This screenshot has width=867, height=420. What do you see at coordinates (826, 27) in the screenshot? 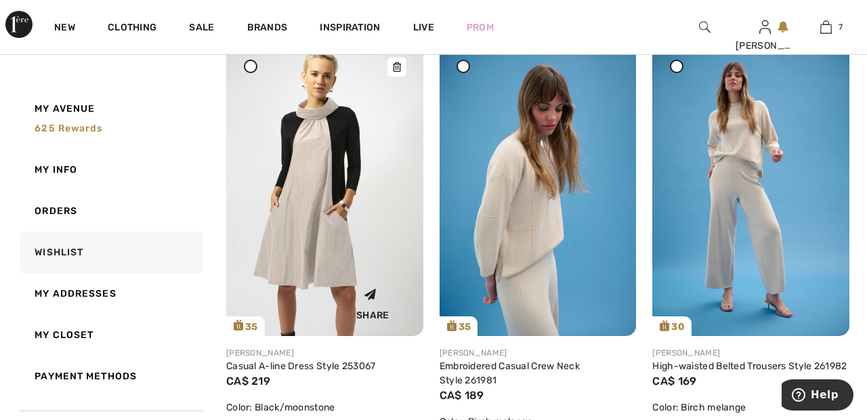
I see `a: 7` at bounding box center [826, 27].